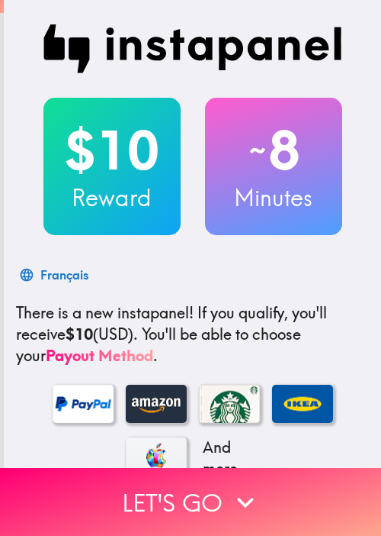 This screenshot has width=381, height=536. Describe the element at coordinates (193, 49) in the screenshot. I see `img: Instapanel` at that location.